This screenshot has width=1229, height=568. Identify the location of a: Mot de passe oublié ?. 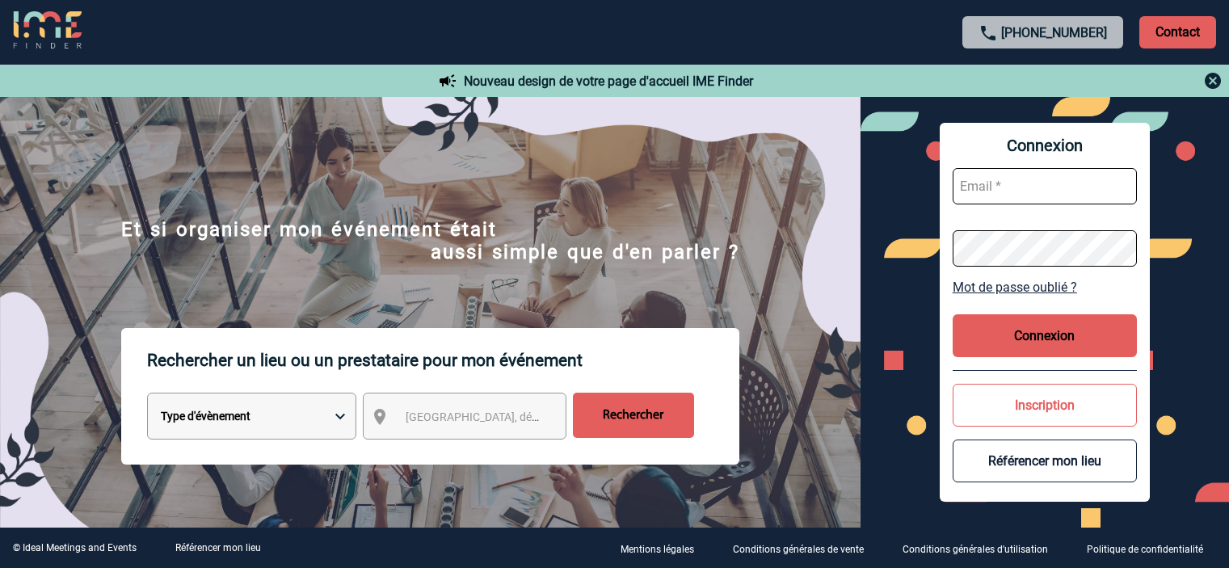
(1045, 287).